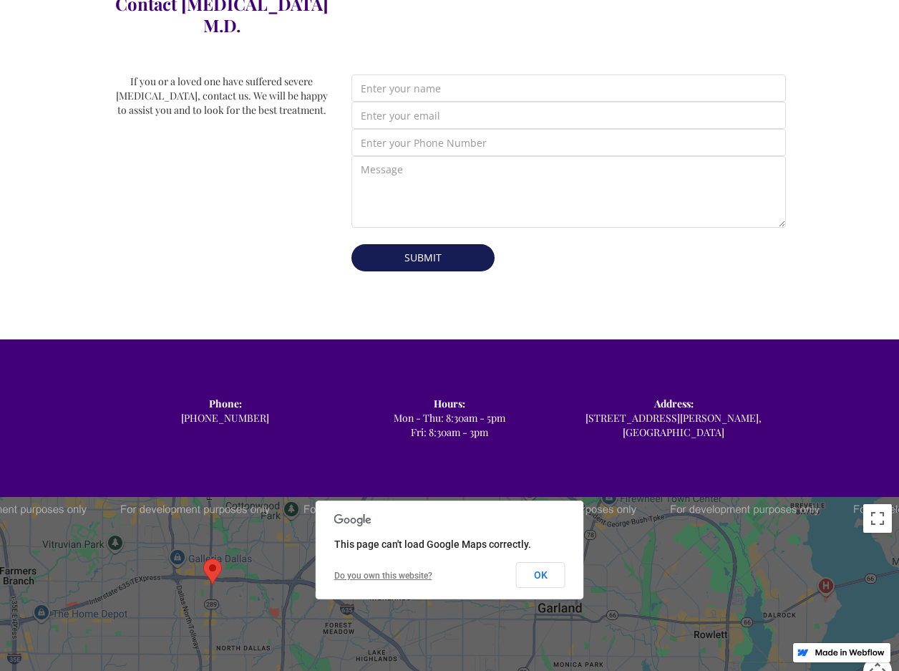 The height and width of the screenshot is (671, 899). I want to click on strong: Phone: ‍, so click(225, 403).